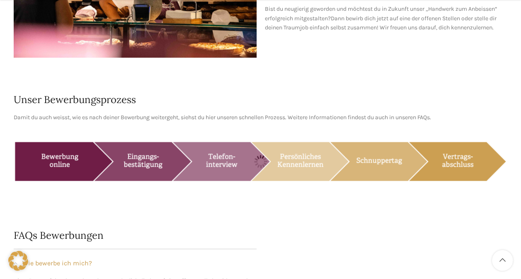  I want to click on h2: Unser Bewerbungsprozess, so click(261, 100).